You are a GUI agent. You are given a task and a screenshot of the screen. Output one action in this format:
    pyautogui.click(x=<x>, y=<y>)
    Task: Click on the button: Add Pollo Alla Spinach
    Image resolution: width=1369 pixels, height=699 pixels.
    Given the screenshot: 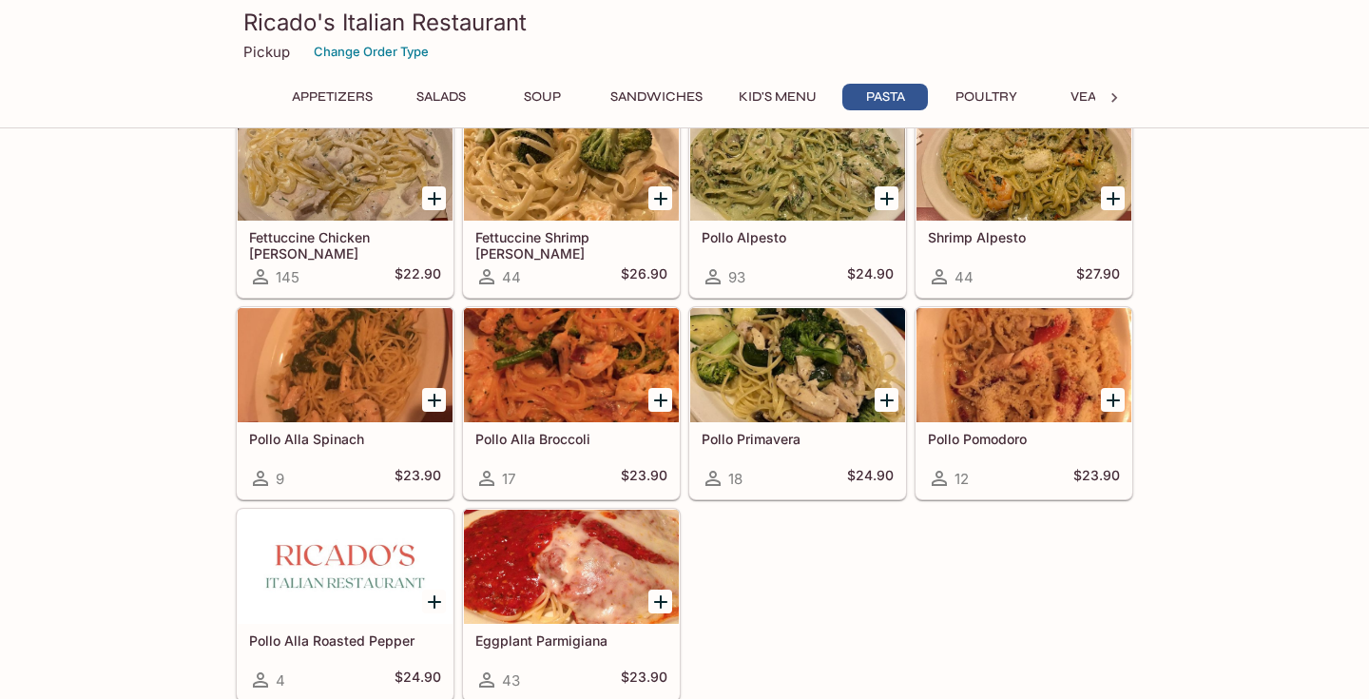 What is the action you would take?
    pyautogui.click(x=434, y=399)
    